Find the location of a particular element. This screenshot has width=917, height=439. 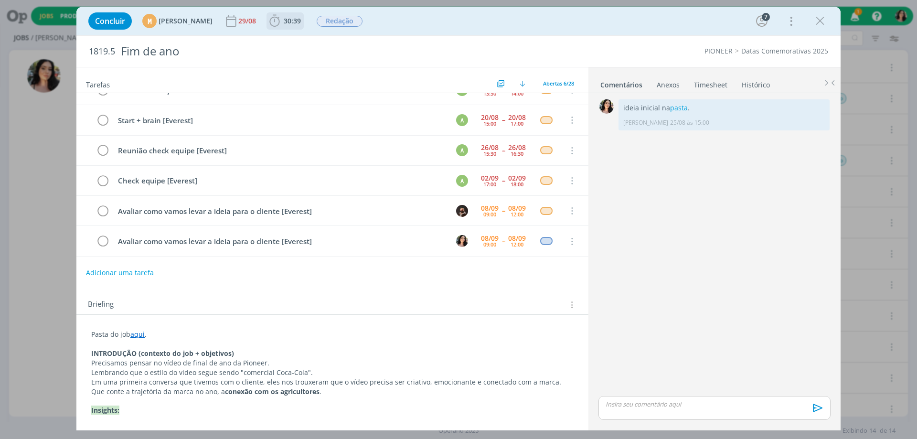

div: 13:30 is located at coordinates (489, 93).